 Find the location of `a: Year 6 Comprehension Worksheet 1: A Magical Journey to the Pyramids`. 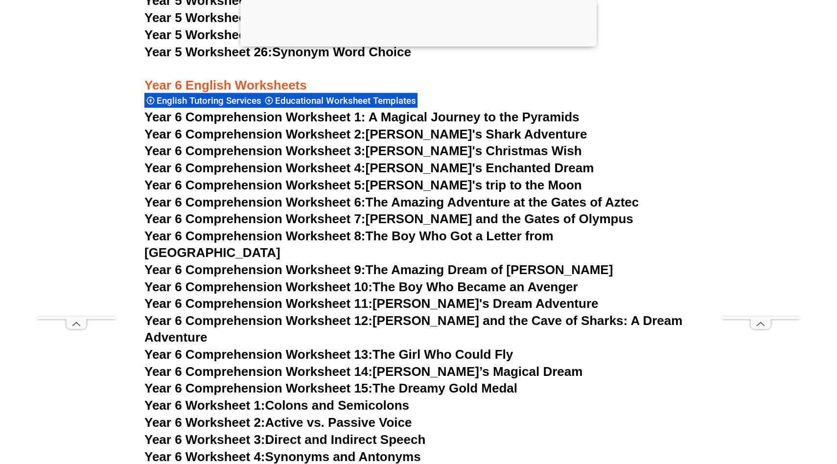

a: Year 6 Comprehension Worksheet 1: A Magical Journey to the Pyramids is located at coordinates (362, 117).